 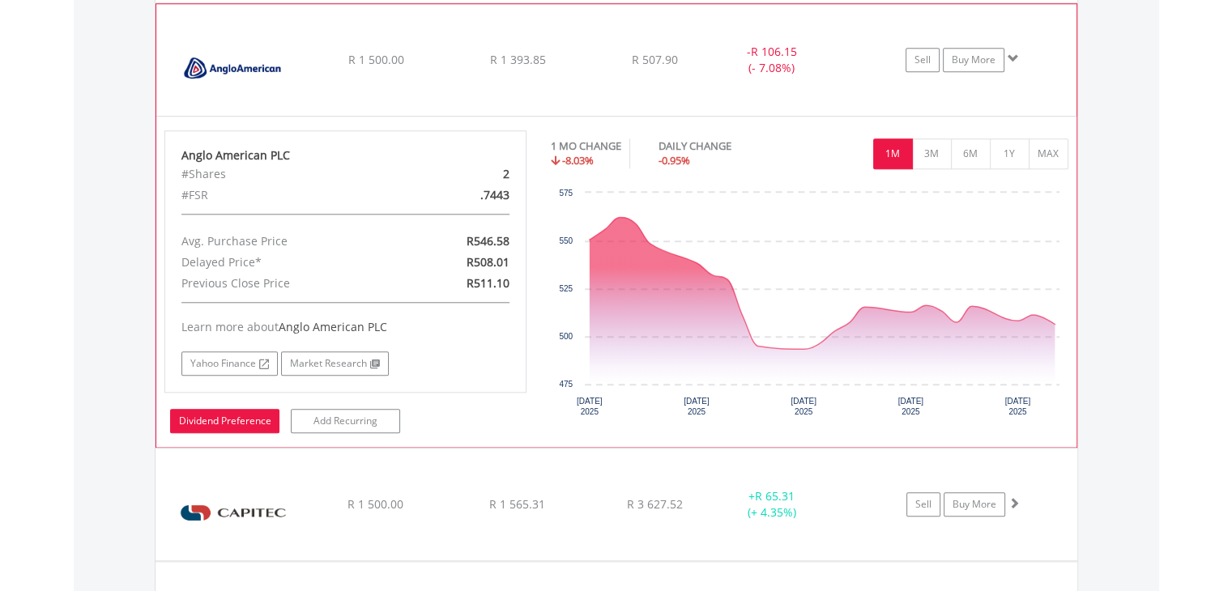 What do you see at coordinates (774, 496) in the screenshot?
I see `span: R 65.31` at bounding box center [774, 496].